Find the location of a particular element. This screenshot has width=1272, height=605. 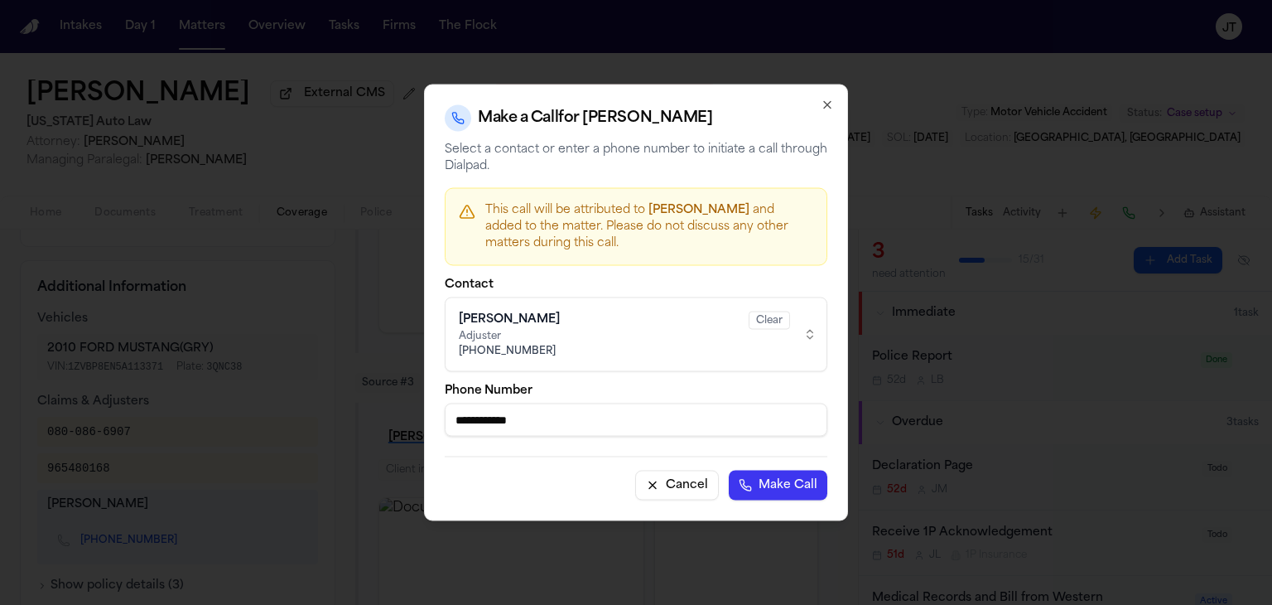

span: Adjuster is located at coordinates (599, 336).